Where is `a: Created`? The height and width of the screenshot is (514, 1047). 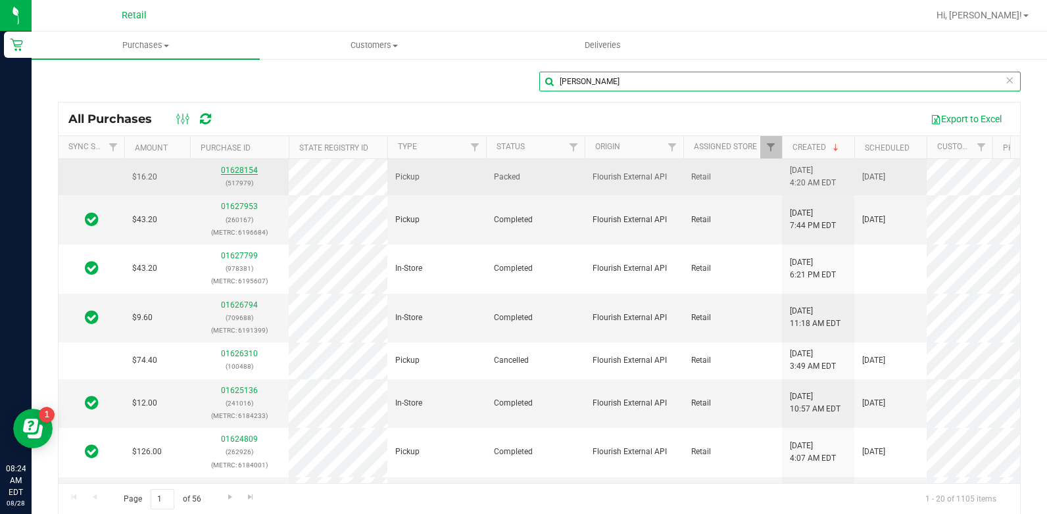
a: Created is located at coordinates (817, 147).